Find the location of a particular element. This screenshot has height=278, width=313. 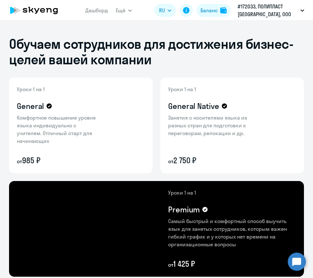

button: Балансbalance is located at coordinates (213, 10).